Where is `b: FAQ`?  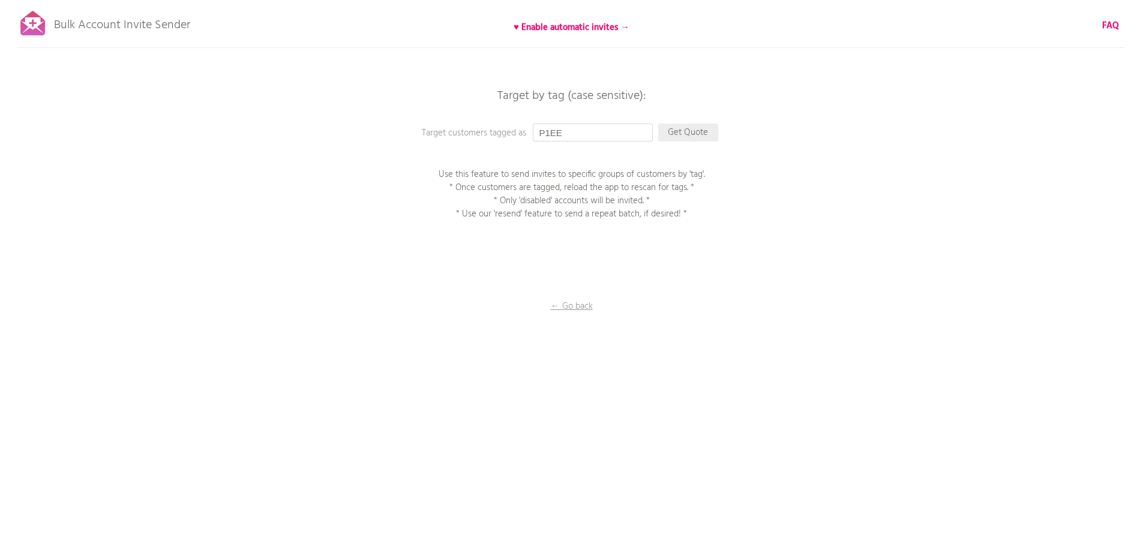 b: FAQ is located at coordinates (1110, 26).